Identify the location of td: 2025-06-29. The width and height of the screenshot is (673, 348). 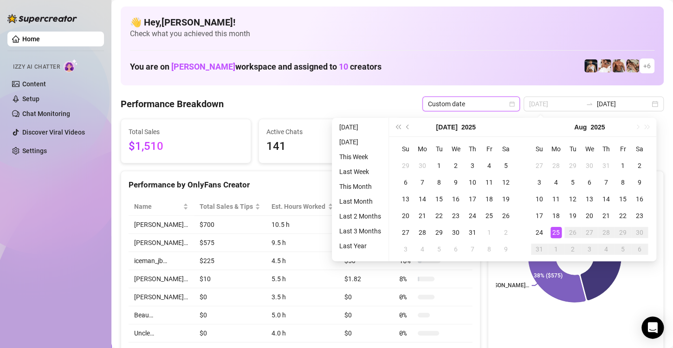
(406, 166).